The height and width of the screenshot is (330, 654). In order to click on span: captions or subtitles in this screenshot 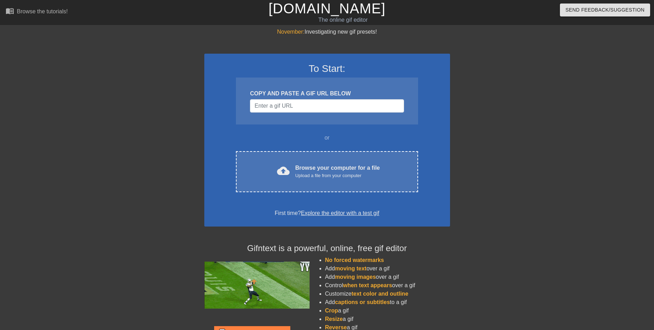, I will do `click(362, 302)`.